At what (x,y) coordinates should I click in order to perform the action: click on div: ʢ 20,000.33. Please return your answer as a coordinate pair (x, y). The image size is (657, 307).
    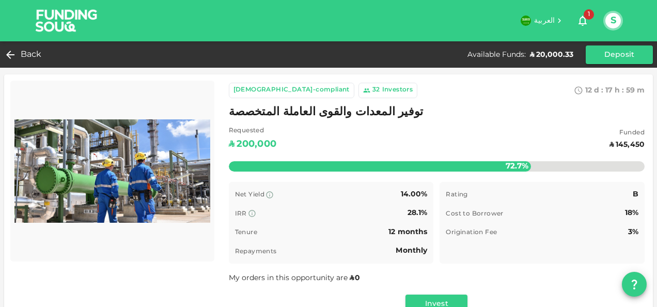
    Looking at the image, I should click on (552, 55).